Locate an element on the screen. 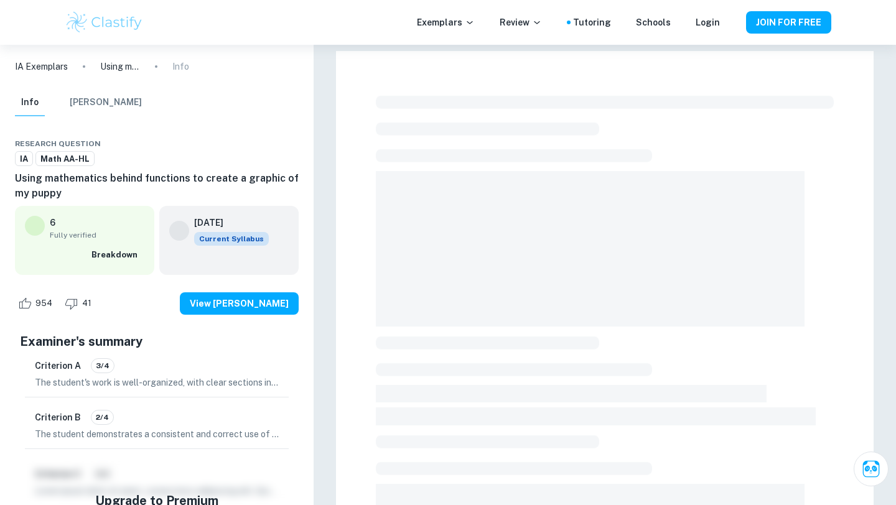 Image resolution: width=896 pixels, height=505 pixels. a: JOIN FOR FREE is located at coordinates (788, 22).